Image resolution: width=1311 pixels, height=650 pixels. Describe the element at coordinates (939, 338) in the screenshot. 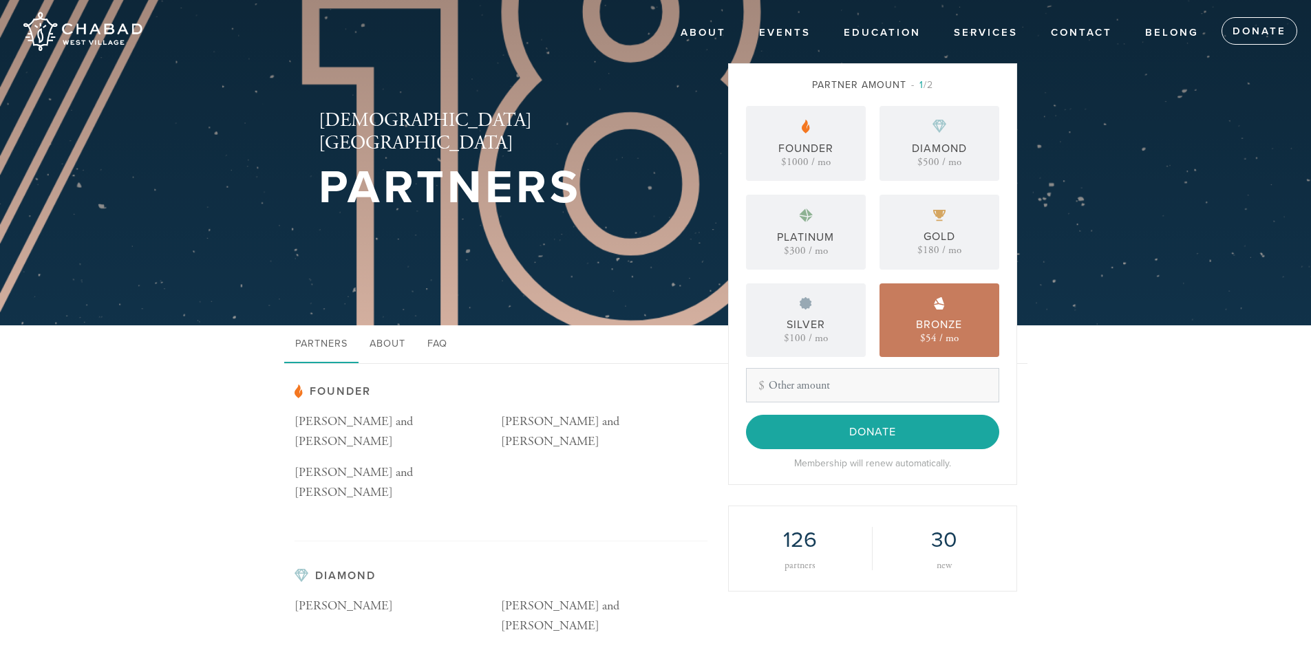

I see `div: $54 / mo` at that location.